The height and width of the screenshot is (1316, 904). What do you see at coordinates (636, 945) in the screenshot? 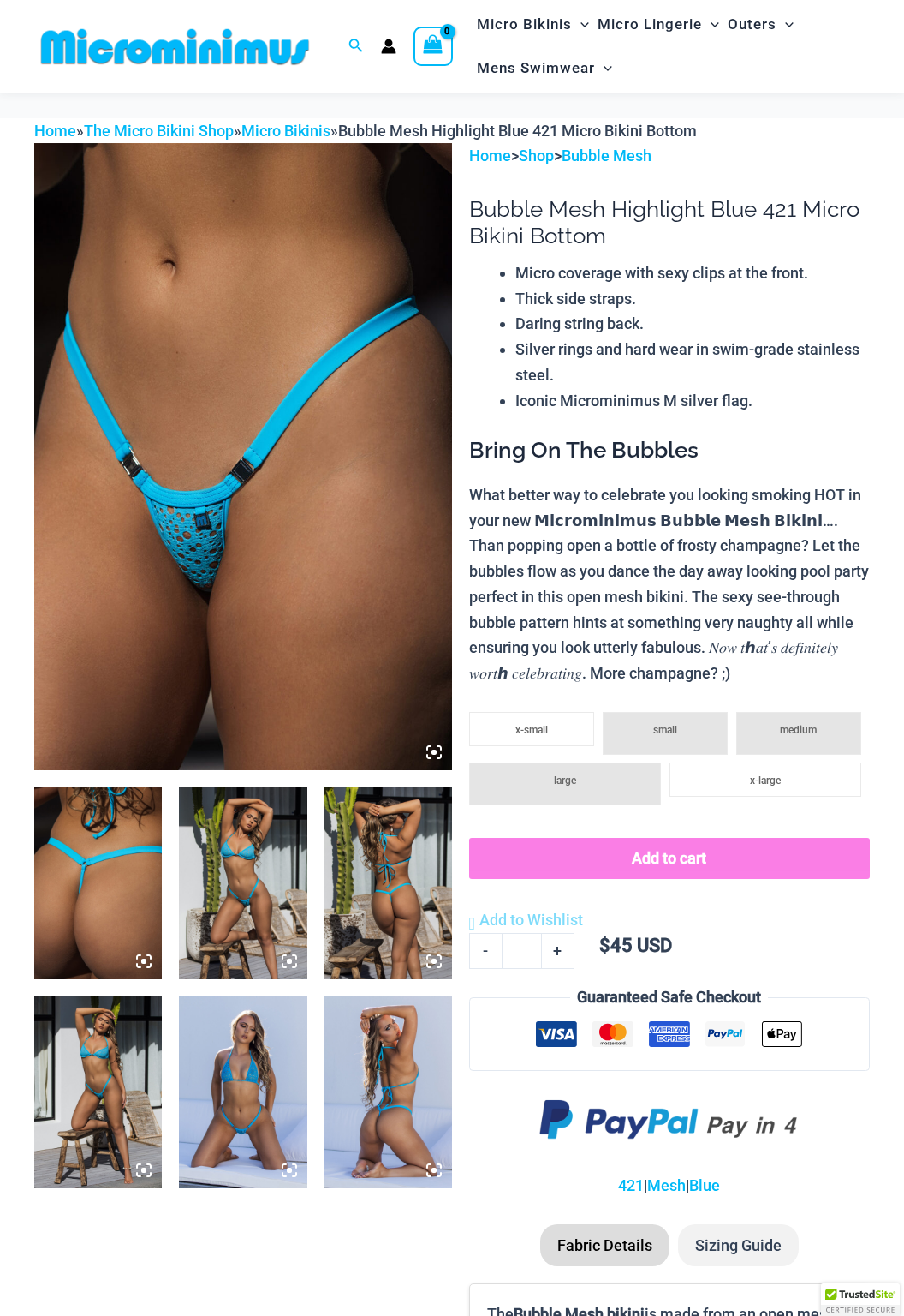
I see `bdi: 45 USD` at bounding box center [636, 945].